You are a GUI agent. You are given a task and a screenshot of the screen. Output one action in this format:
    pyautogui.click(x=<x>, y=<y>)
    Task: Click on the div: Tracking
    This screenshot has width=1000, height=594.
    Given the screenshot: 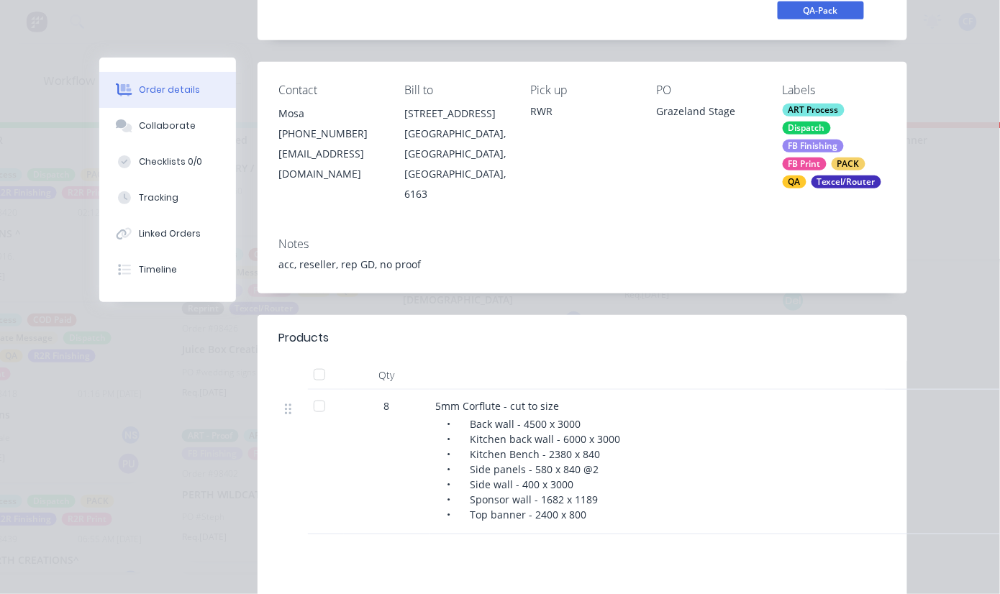 What is the action you would take?
    pyautogui.click(x=158, y=198)
    